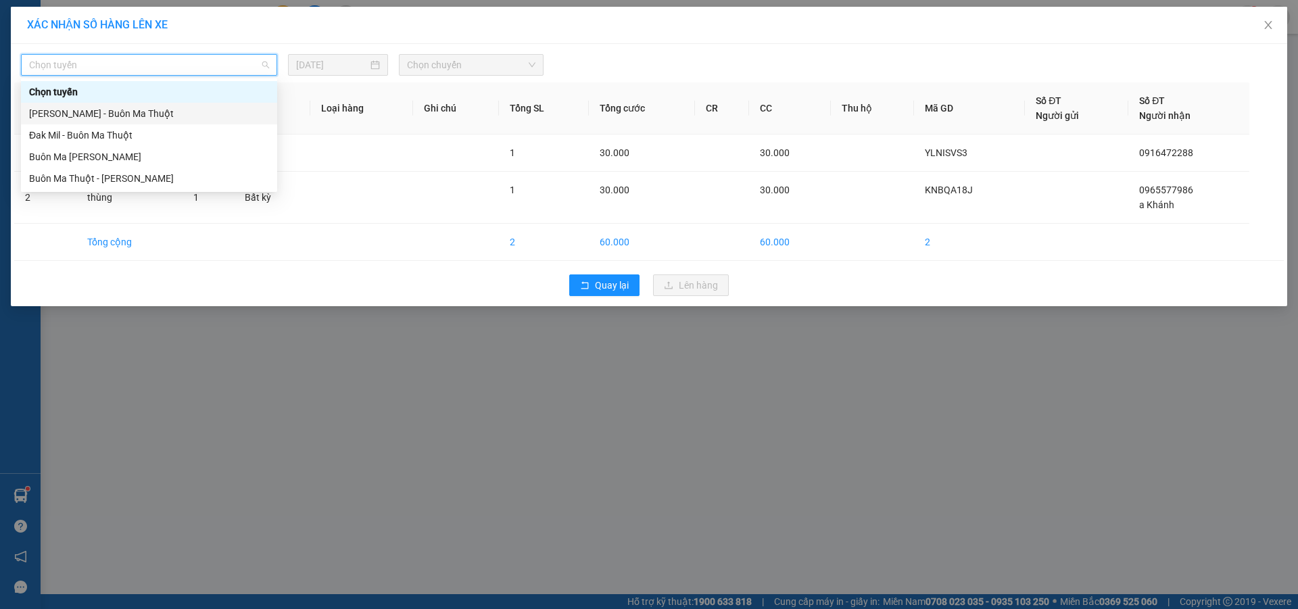 This screenshot has width=1298, height=609. What do you see at coordinates (1166, 153) in the screenshot?
I see `span: 0916472288` at bounding box center [1166, 153].